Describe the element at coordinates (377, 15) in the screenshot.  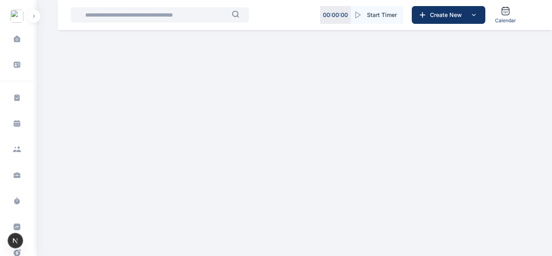
I see `button: Start Timer` at that location.